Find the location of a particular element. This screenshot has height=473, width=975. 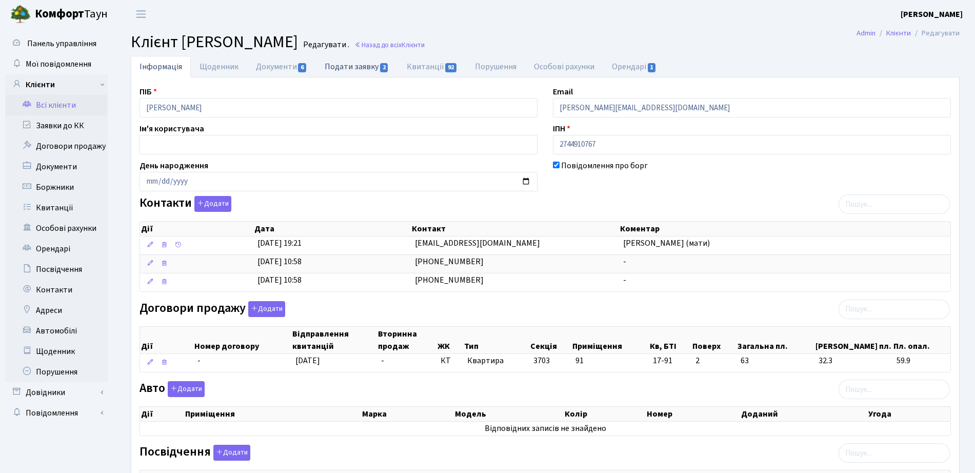

label: Повідомлення про борг is located at coordinates (604, 166).